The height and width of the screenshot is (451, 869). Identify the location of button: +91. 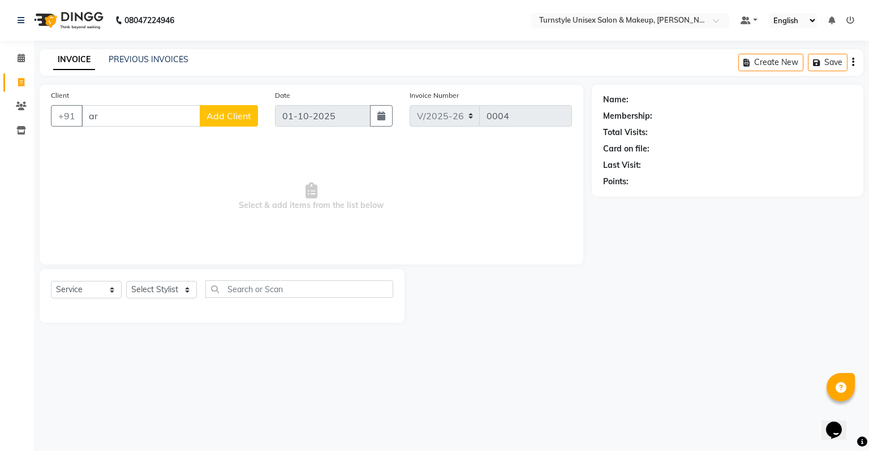
(67, 116).